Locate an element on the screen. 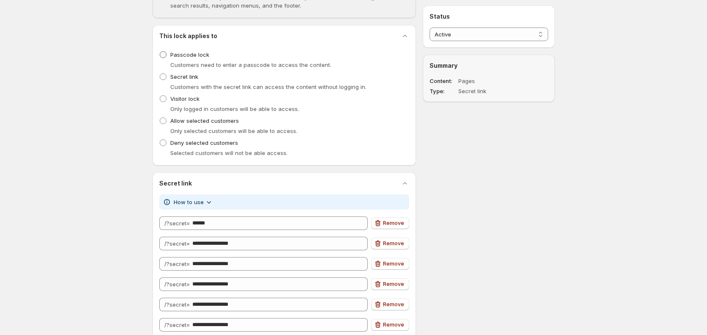 This screenshot has height=335, width=707. h2: Status is located at coordinates (488, 17).